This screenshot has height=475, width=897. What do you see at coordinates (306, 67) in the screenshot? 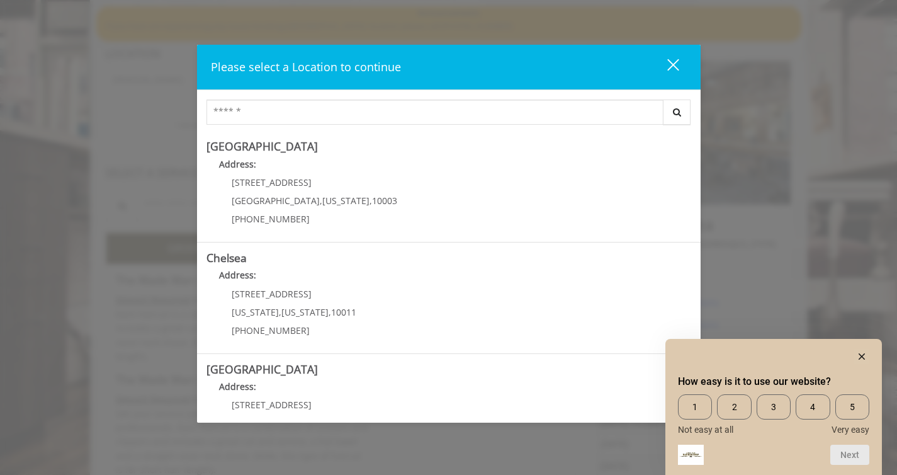
I see `span: Please select a Location to continue` at bounding box center [306, 67].